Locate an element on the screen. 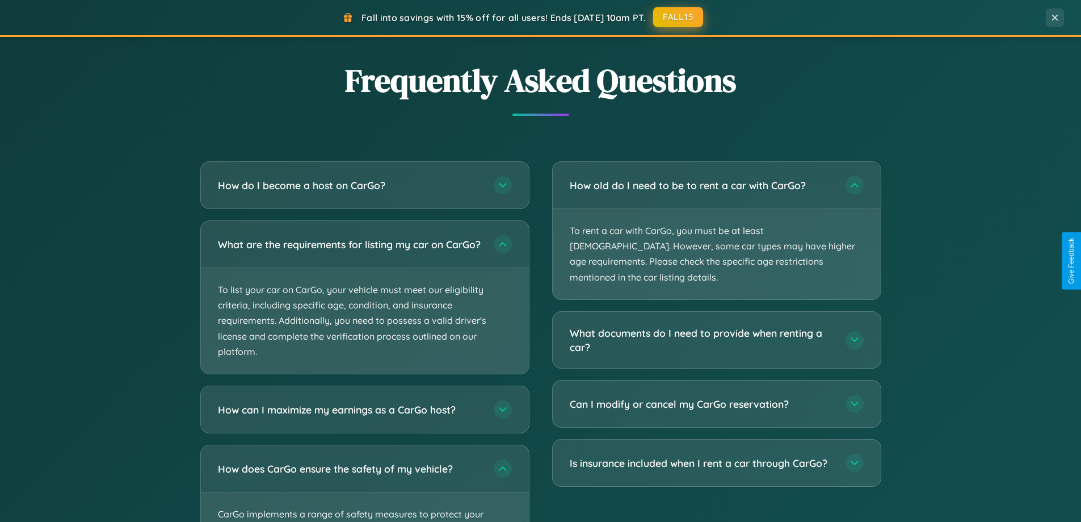 This screenshot has width=1081, height=522. h3: How old do I need to be to rent a car with CarGo? is located at coordinates (702, 185).